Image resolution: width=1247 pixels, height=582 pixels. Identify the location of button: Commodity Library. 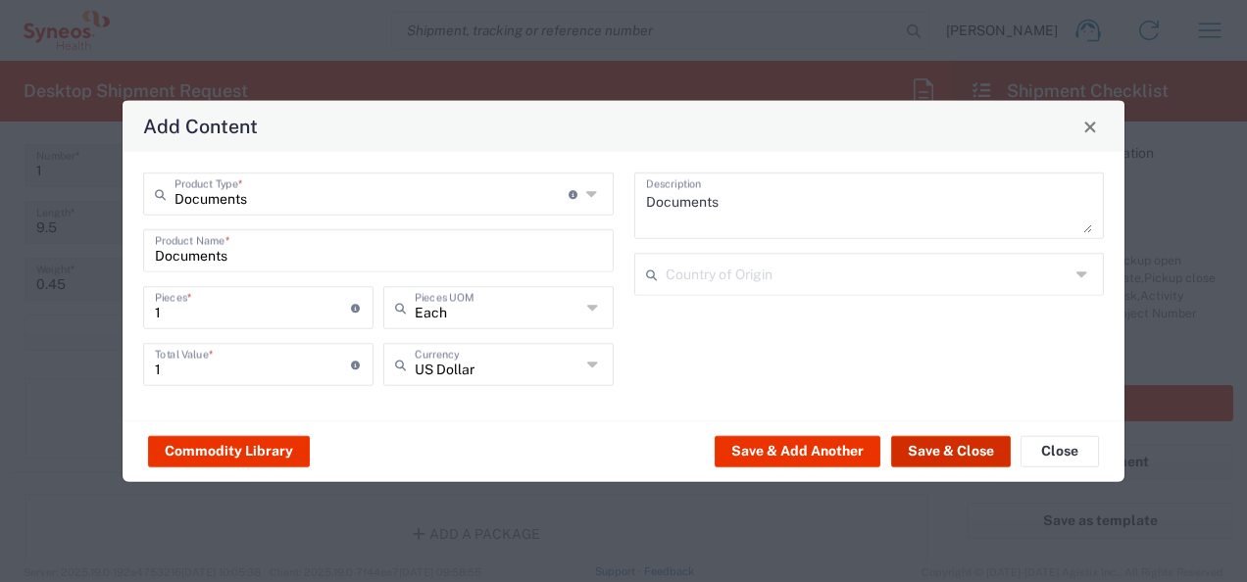
(228, 451).